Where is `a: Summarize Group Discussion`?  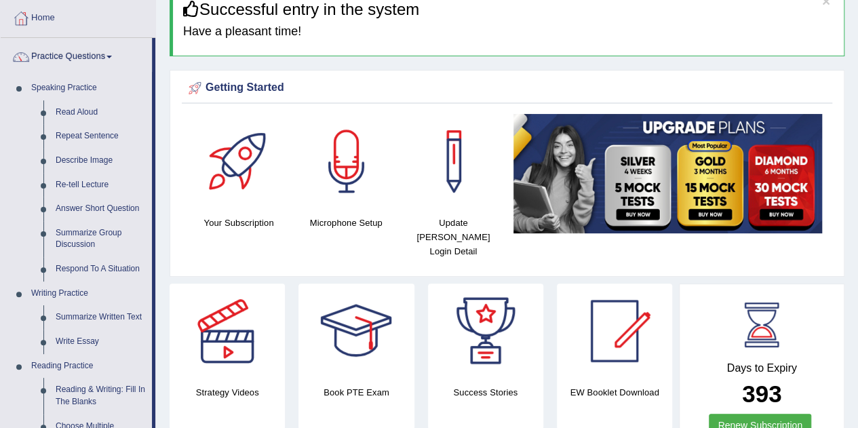
a: Summarize Group Discussion is located at coordinates (100, 239).